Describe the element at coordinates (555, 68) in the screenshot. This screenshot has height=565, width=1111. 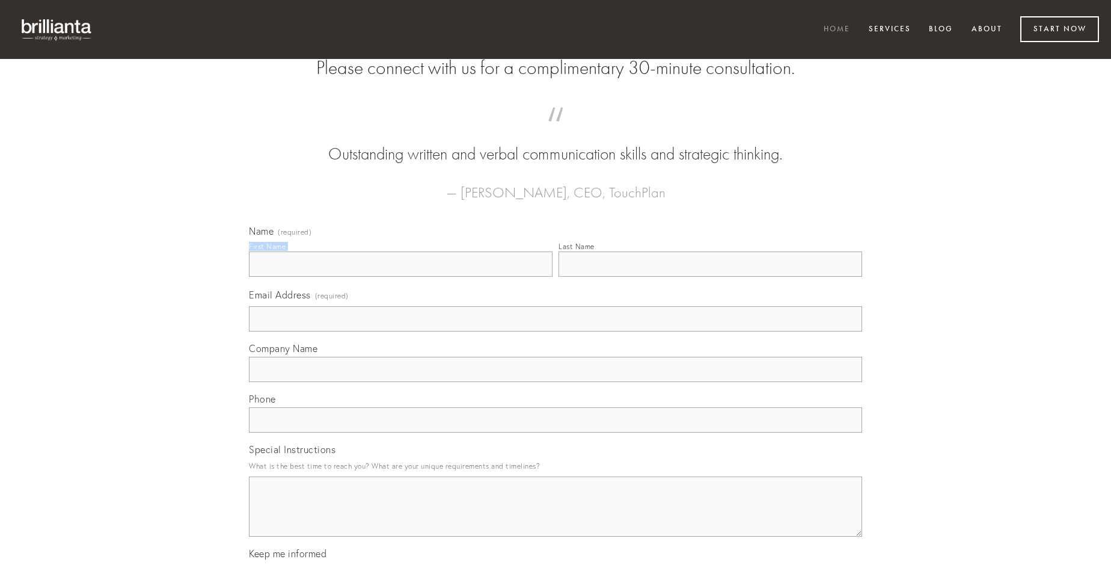
I see `h2: Please connect with us for a complimentary 30-minute consultation.` at that location.